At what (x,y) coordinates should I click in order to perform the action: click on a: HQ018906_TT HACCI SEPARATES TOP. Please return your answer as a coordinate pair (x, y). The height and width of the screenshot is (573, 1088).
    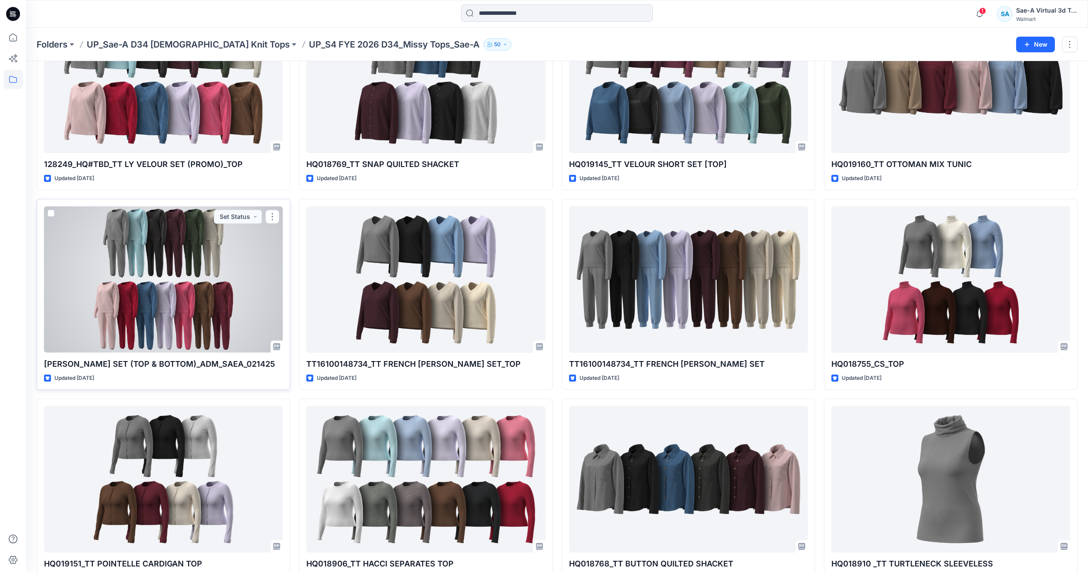
    Looking at the image, I should click on (426, 479).